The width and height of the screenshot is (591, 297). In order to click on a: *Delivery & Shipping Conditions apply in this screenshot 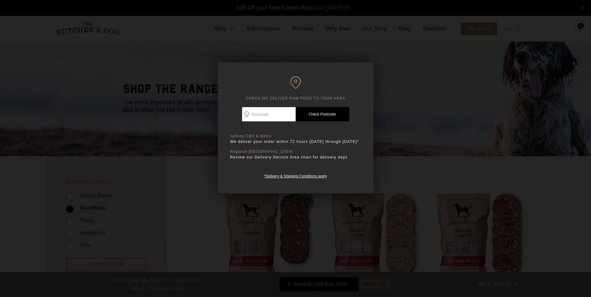, I will do `click(295, 175)`.